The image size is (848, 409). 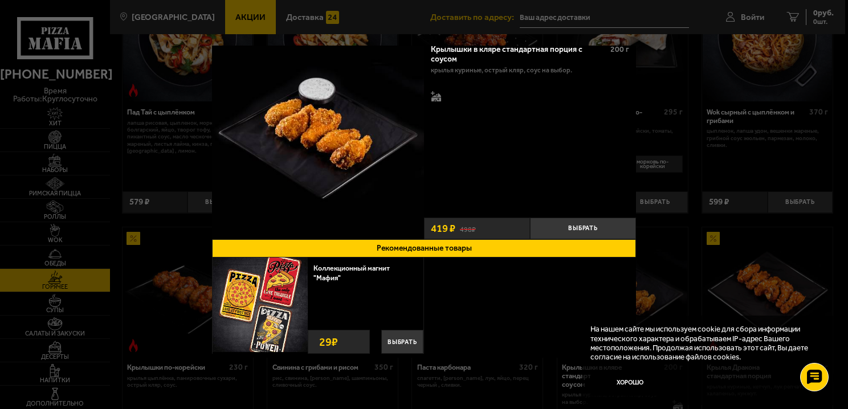 I want to click on a: Коллекционный магнит "Мафия", so click(x=352, y=273).